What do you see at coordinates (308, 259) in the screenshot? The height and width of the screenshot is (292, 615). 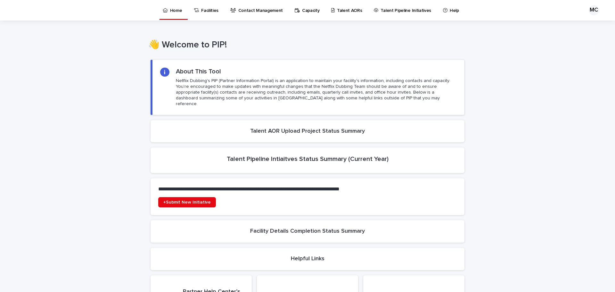 I see `h2: Helpful Links` at bounding box center [308, 259].